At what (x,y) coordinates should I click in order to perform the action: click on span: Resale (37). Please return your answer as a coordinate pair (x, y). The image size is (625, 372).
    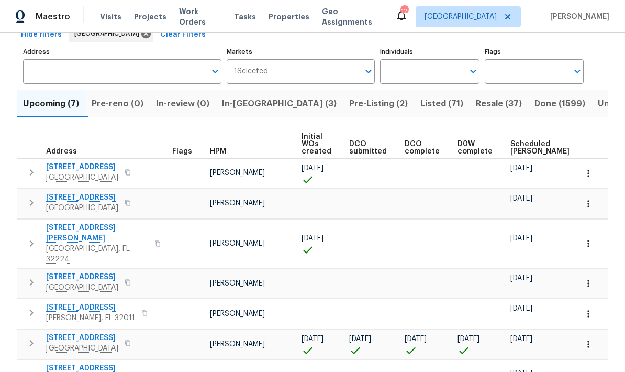
    Looking at the image, I should click on (499, 104).